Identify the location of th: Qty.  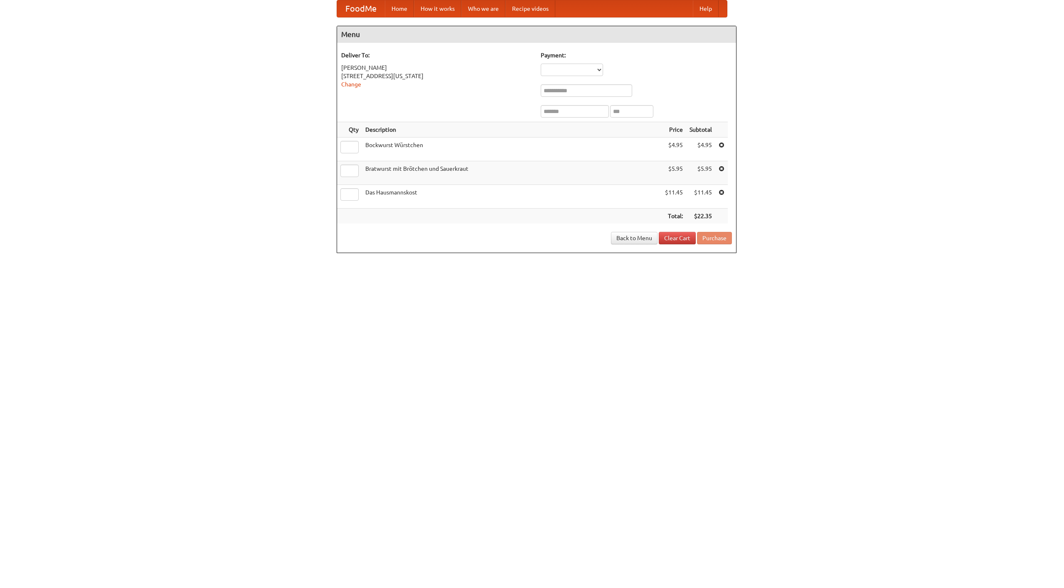
(349, 130).